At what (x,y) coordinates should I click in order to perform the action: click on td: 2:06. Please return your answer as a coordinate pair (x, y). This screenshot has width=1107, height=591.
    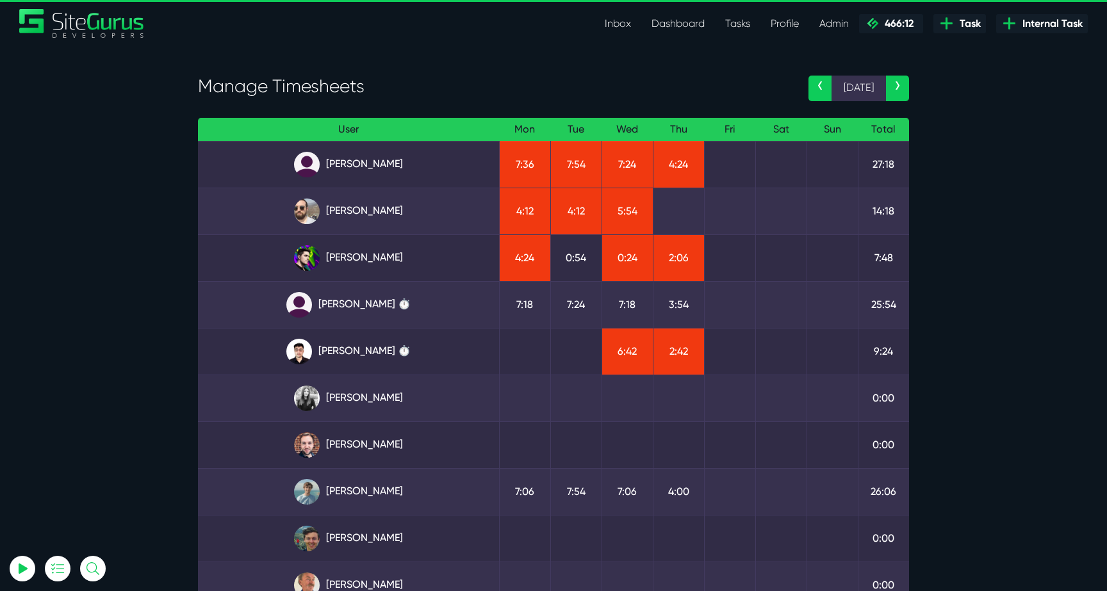
    Looking at the image, I should click on (678, 257).